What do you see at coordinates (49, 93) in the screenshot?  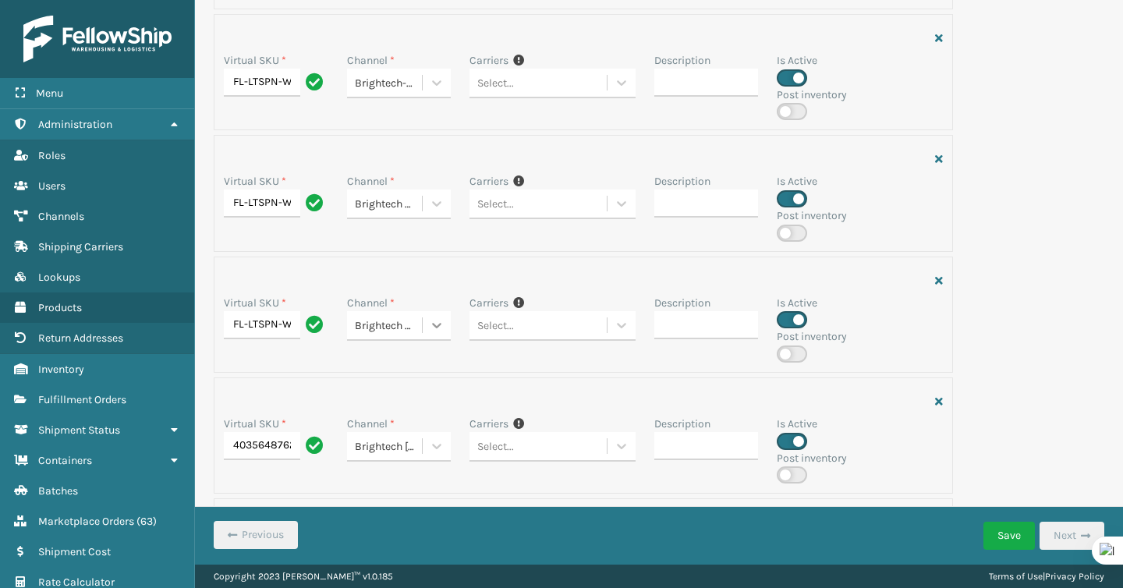 I see `span: Menu` at bounding box center [49, 93].